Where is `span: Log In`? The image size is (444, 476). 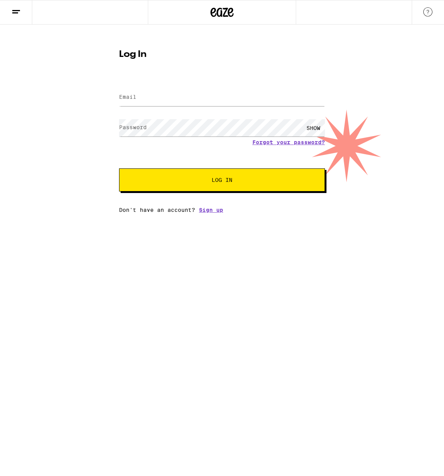 span: Log In is located at coordinates (222, 180).